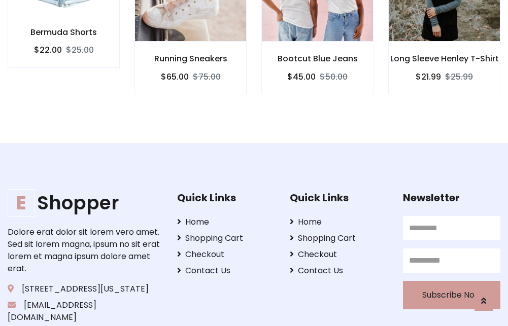 The image size is (508, 326). Describe the element at coordinates (459, 77) in the screenshot. I see `del: $25.99` at that location.